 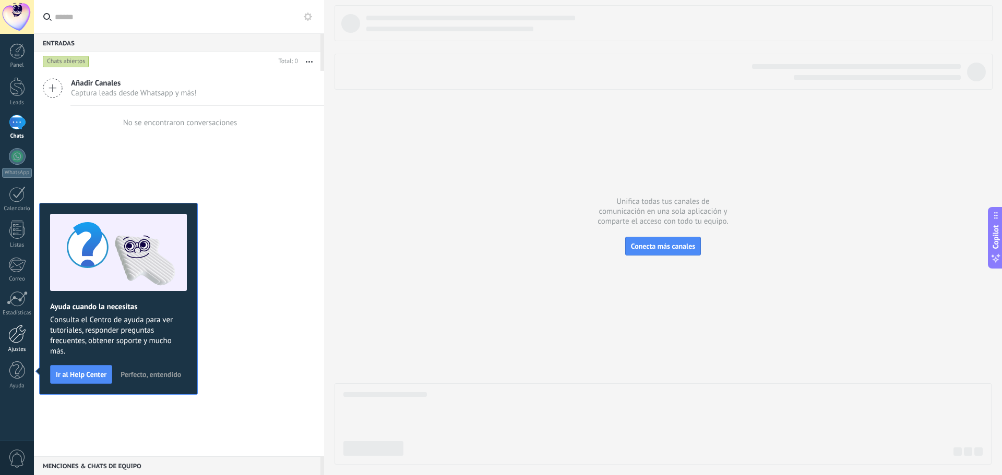 I want to click on div: Calendario, so click(x=17, y=209).